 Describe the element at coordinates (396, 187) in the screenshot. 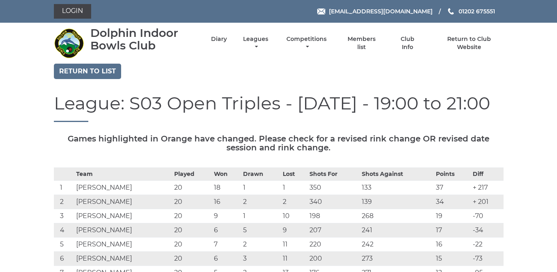

I see `td: 133` at that location.